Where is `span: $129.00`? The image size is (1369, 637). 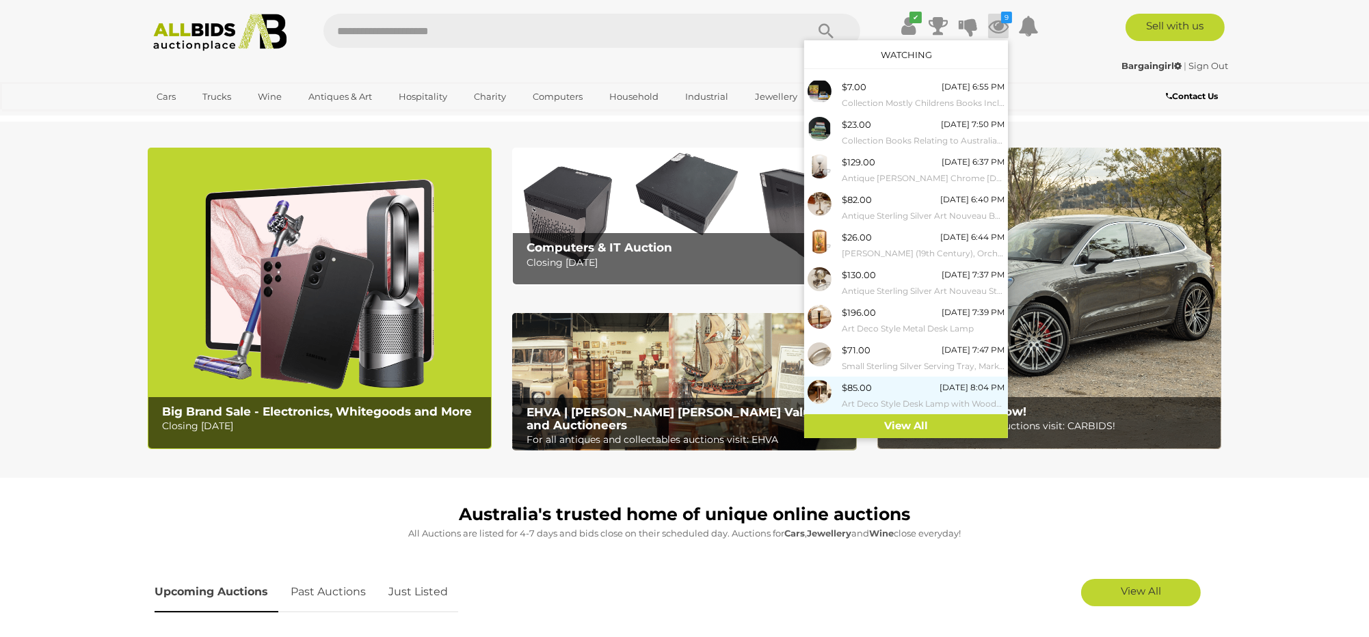 span: $129.00 is located at coordinates (858, 162).